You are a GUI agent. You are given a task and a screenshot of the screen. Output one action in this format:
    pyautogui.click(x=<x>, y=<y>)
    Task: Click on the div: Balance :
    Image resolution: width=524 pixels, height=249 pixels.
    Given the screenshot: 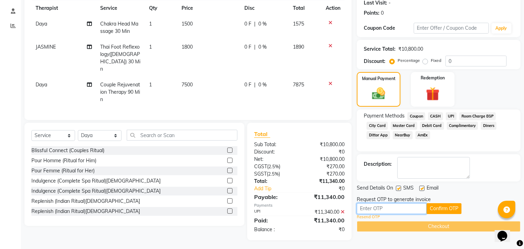 What is the action you would take?
    pyautogui.click(x=274, y=229)
    